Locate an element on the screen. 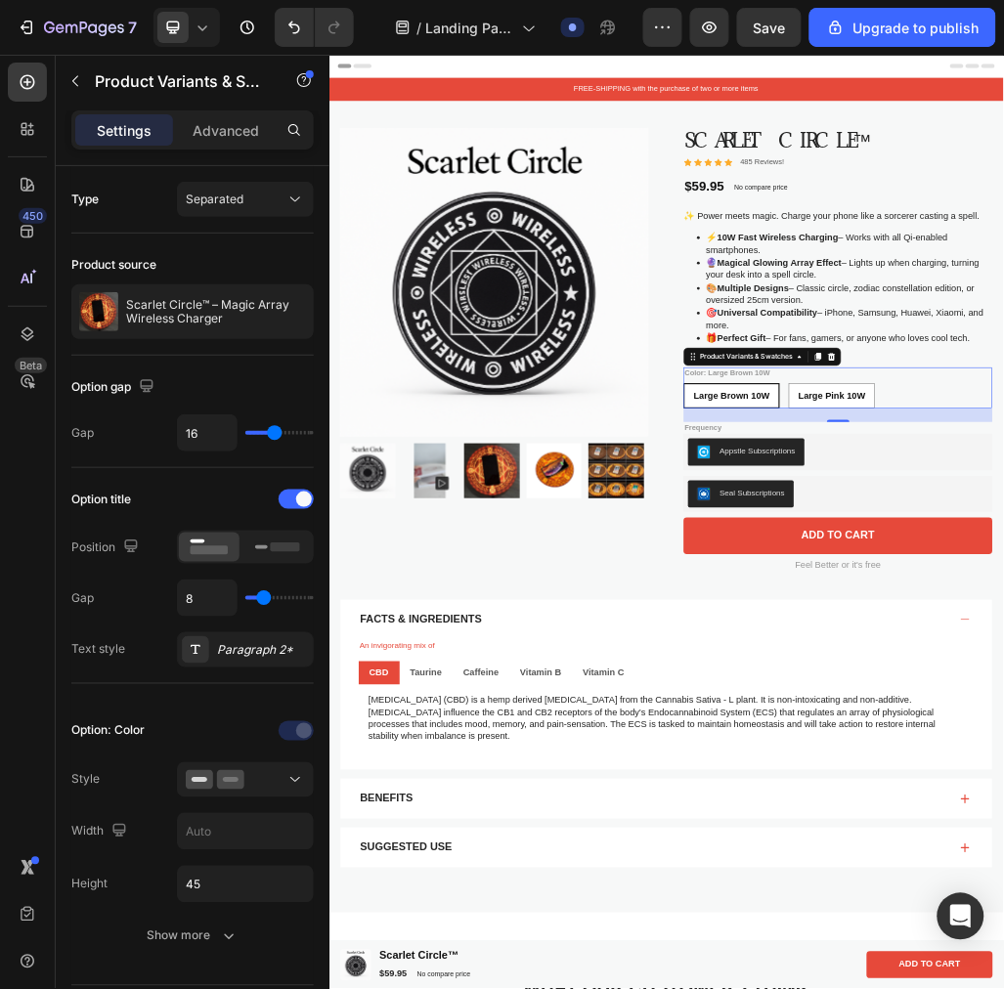 This screenshot has height=989, width=1004. p: 7 is located at coordinates (132, 27).